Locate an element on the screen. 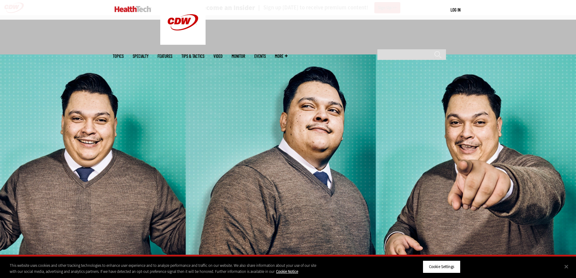 The width and height of the screenshot is (576, 278). span: More is located at coordinates (281, 56).